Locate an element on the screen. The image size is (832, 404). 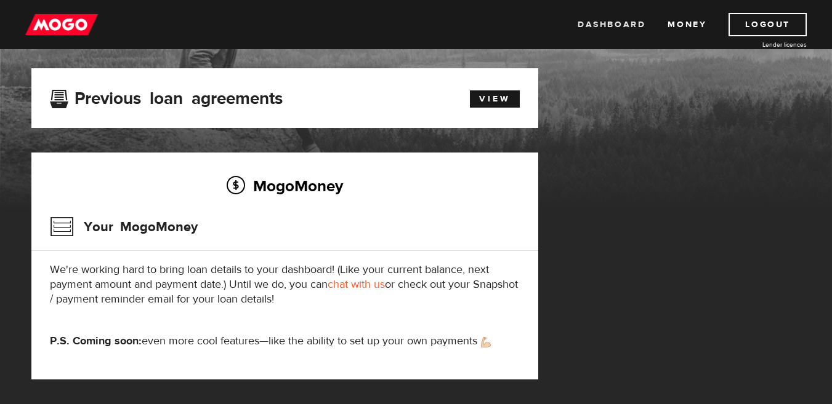
a: Lender licences is located at coordinates (760, 44).